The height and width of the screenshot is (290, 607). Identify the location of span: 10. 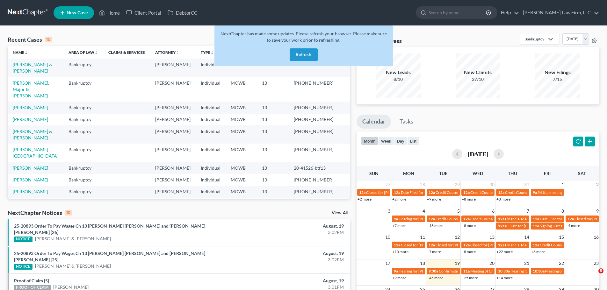
(388, 237).